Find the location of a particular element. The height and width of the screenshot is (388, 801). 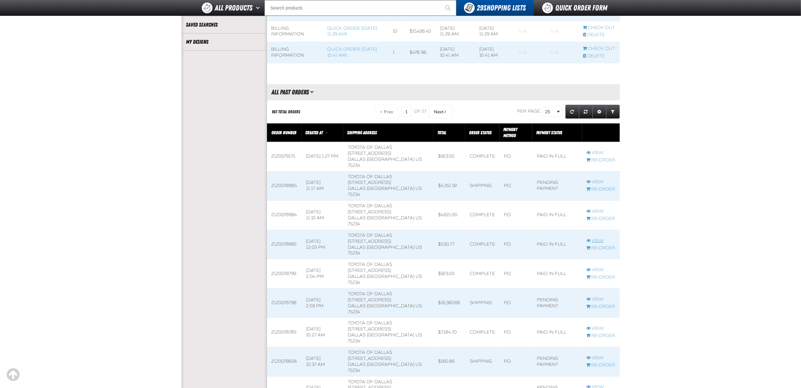

span: Order Status is located at coordinates (480, 133).